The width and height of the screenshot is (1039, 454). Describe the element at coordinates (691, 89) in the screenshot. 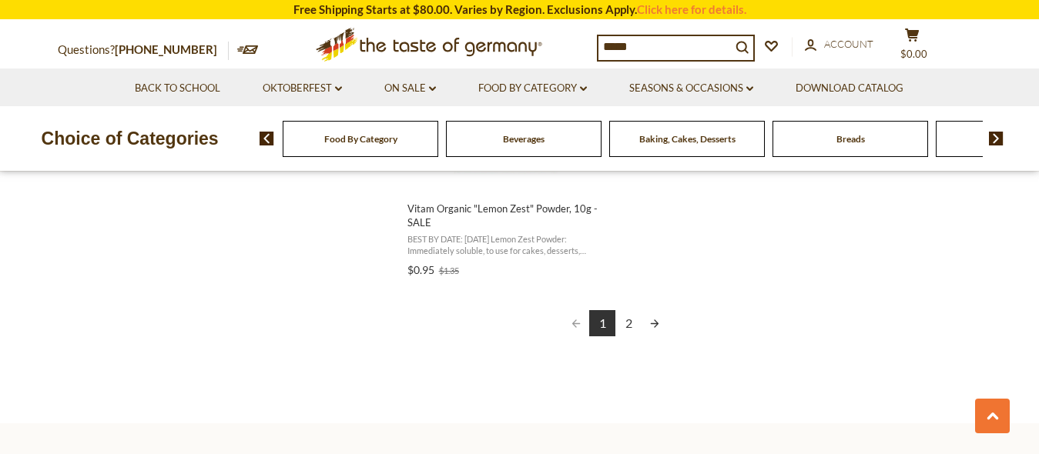

I see `a: Seasons & Occasions` at that location.